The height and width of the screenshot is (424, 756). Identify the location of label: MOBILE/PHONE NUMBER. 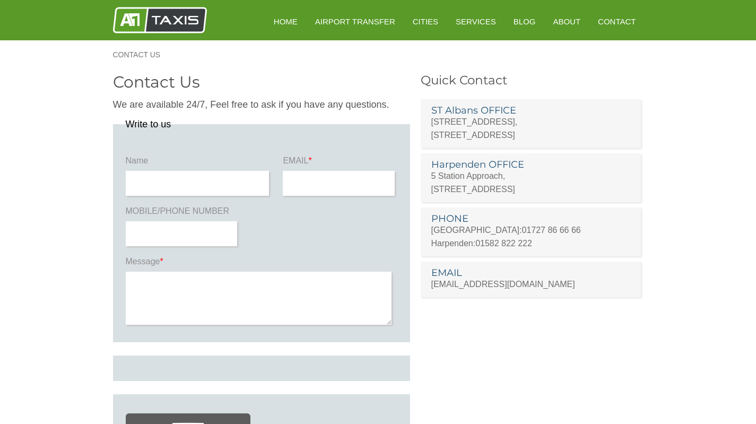
(183, 213).